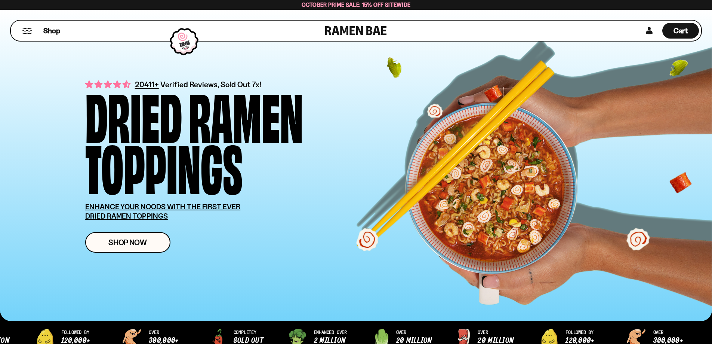  I want to click on a: Shop Now, so click(128, 242).